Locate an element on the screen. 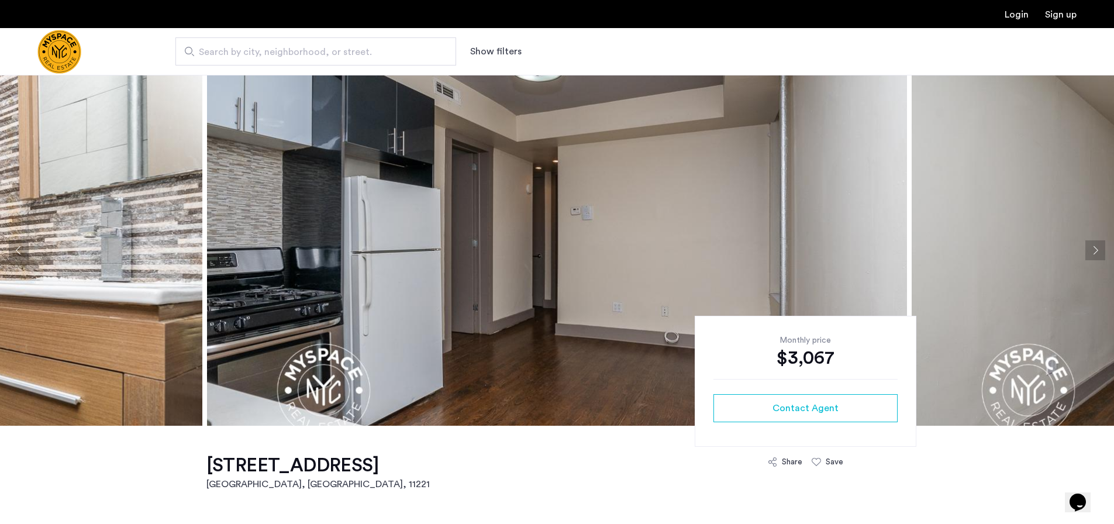 The width and height of the screenshot is (1114, 524). a: Cazamio Logo is located at coordinates (59, 51).